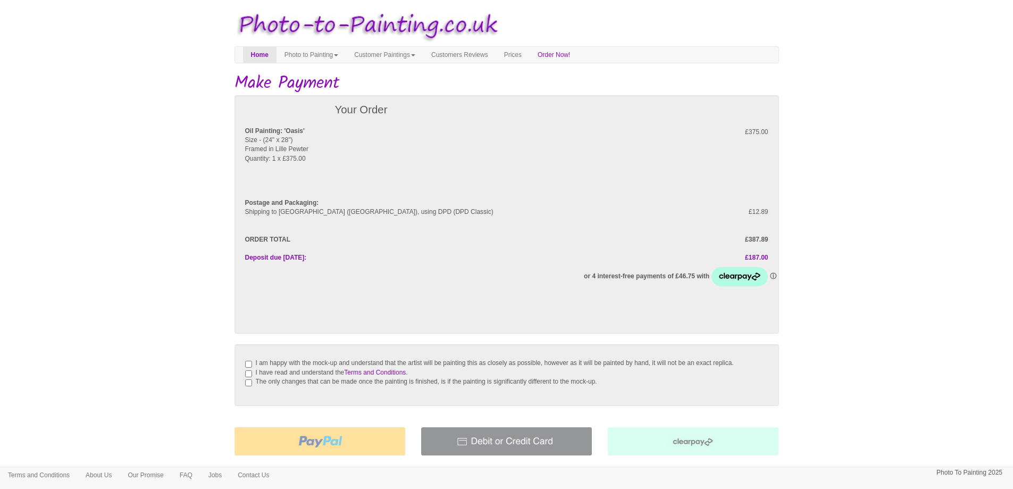 The height and width of the screenshot is (489, 1013). Describe the element at coordinates (186, 475) in the screenshot. I see `a: FAQ` at that location.